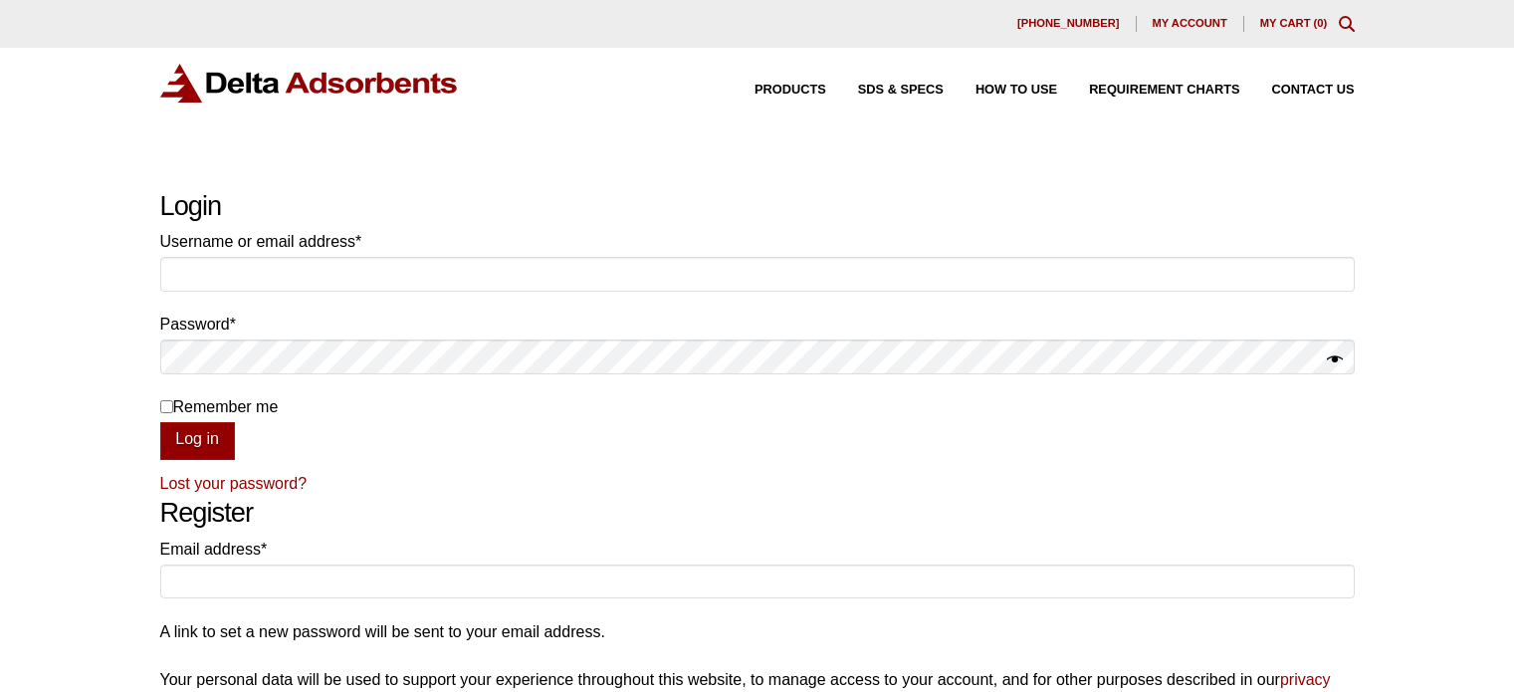  I want to click on a: Requirement Charts, so click(1147, 90).